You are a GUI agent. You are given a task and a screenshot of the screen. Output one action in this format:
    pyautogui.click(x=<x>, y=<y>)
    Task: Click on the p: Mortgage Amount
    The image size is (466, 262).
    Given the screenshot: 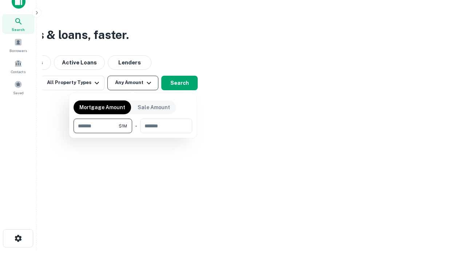 What is the action you would take?
    pyautogui.click(x=102, y=107)
    